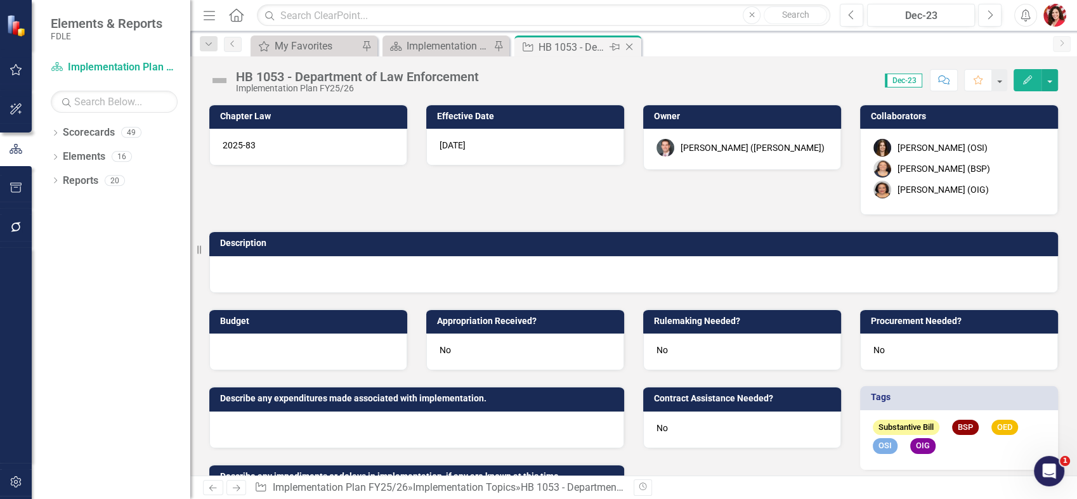 This screenshot has width=1077, height=499. I want to click on span: Search, so click(795, 15).